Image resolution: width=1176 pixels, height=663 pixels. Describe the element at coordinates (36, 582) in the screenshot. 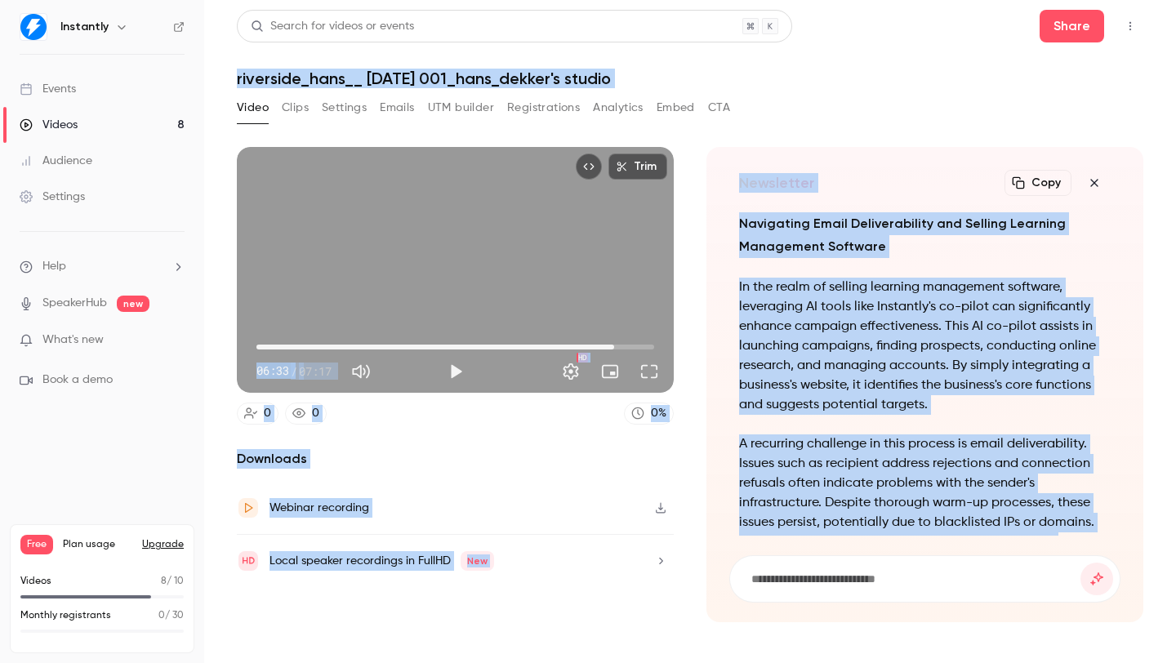

I see `p: Videos` at that location.